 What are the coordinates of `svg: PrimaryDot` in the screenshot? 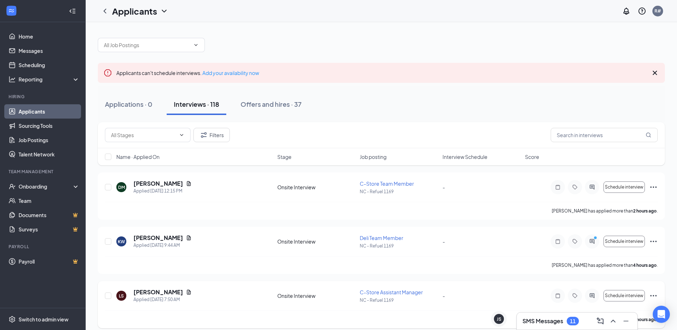 It's located at (596, 238).